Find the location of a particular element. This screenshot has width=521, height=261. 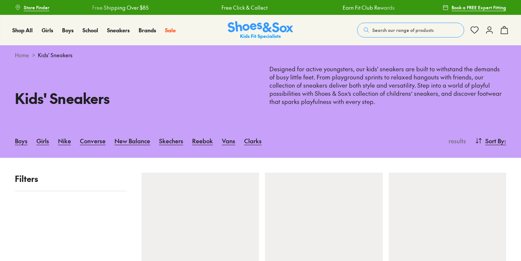

span: Girls is located at coordinates (47, 30).